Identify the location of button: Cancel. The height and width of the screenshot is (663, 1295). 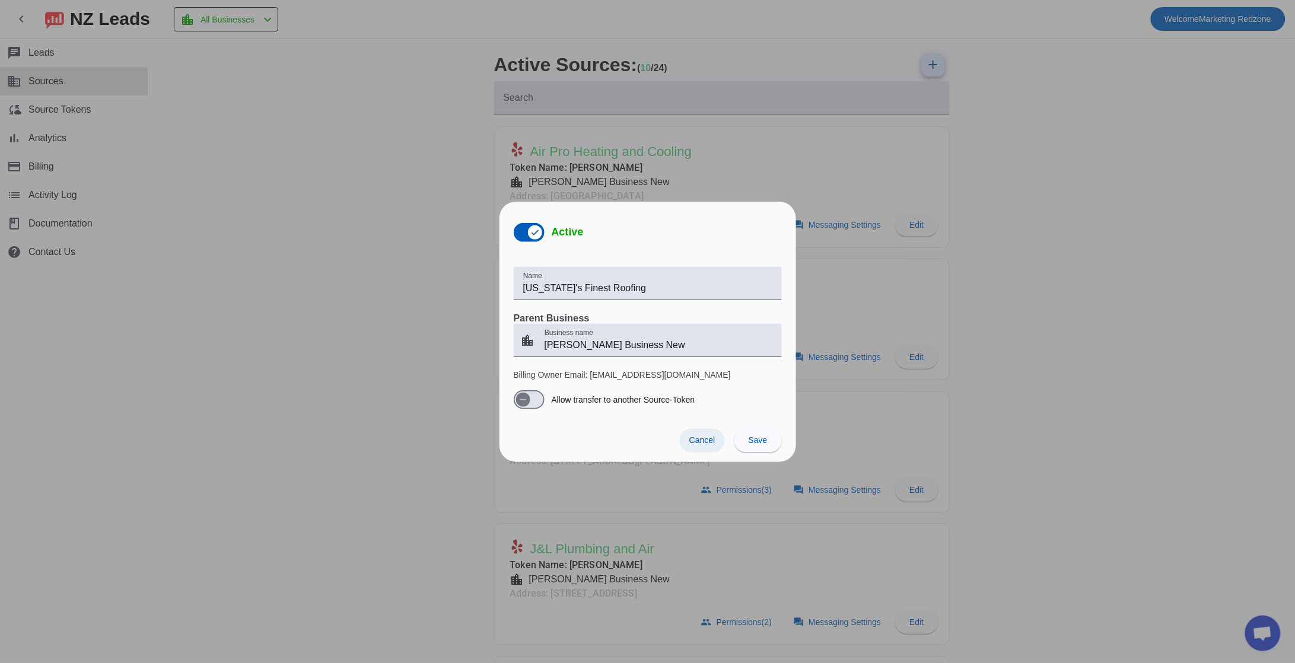
(703, 441).